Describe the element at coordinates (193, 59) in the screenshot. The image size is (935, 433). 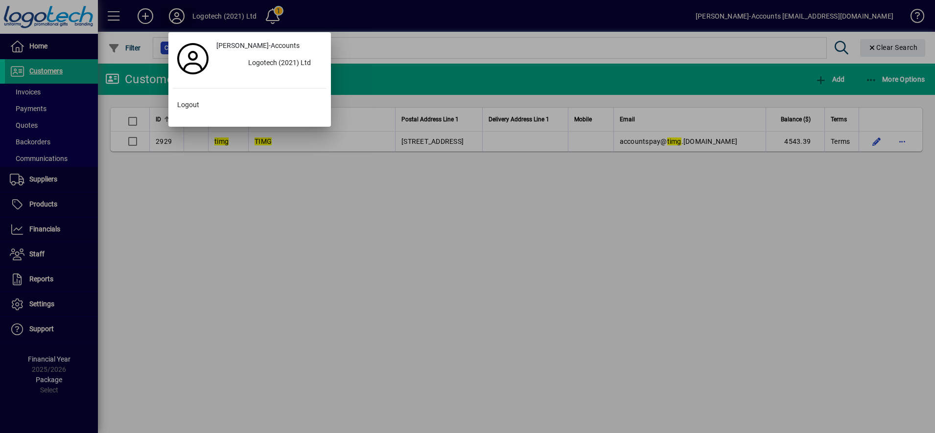
I see `a: Profile` at that location.